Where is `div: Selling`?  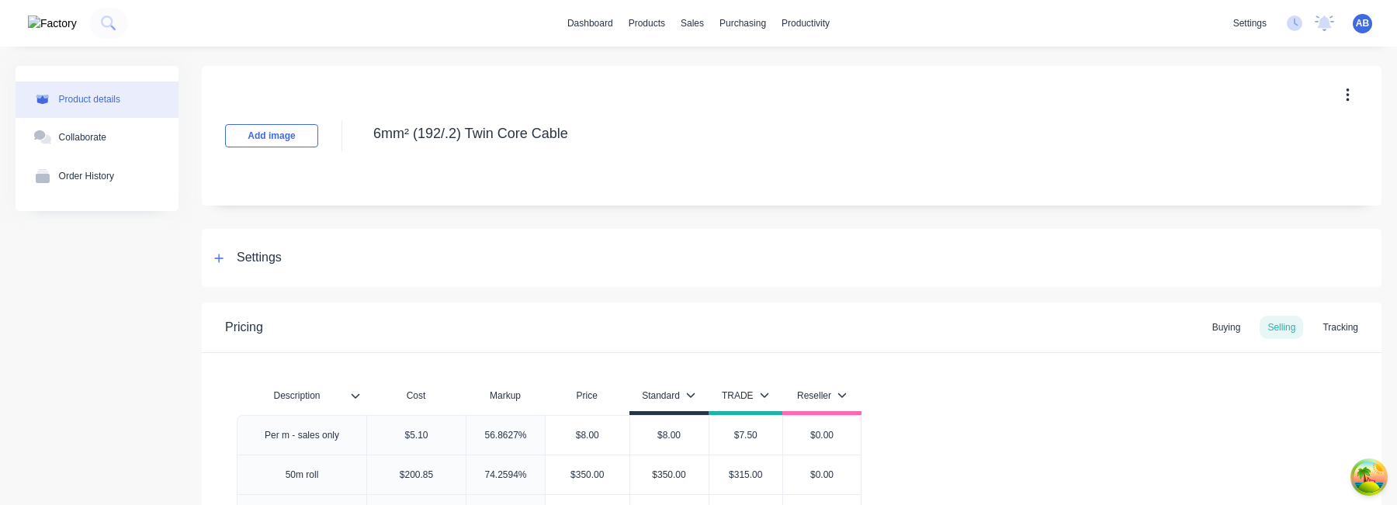 div: Selling is located at coordinates (1281, 327).